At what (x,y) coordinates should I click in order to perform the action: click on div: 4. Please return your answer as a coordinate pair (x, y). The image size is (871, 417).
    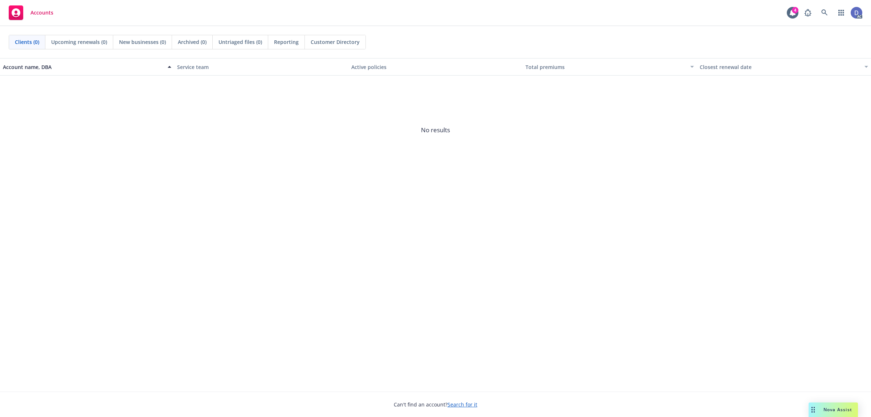
    Looking at the image, I should click on (795, 10).